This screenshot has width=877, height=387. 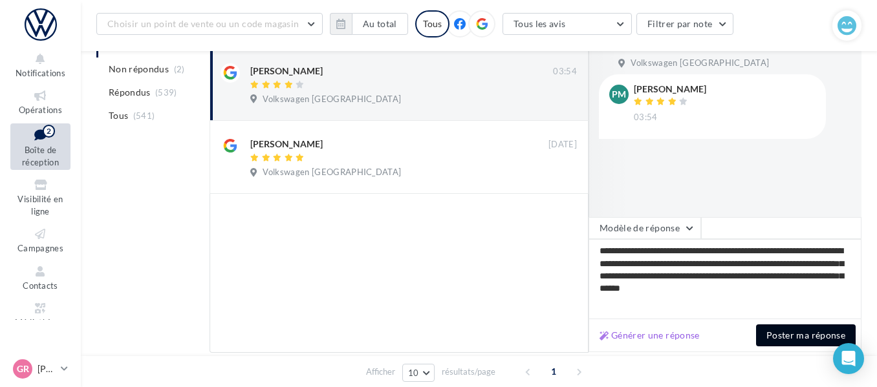 What do you see at coordinates (40, 65) in the screenshot?
I see `button: Notifications` at bounding box center [40, 65].